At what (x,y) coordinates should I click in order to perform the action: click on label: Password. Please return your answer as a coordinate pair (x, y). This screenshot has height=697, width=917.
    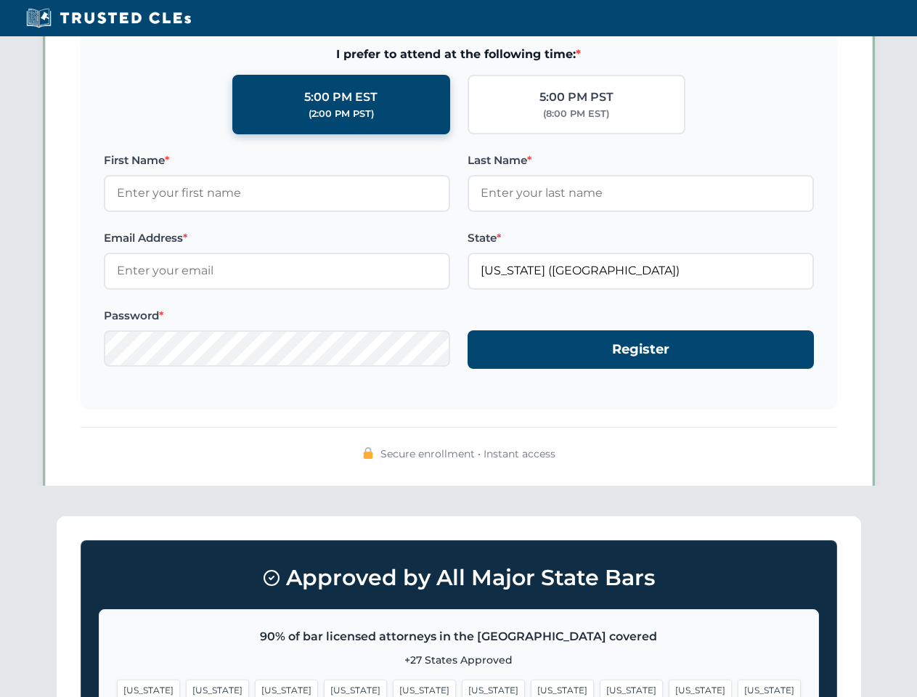
    Looking at the image, I should click on (276, 316).